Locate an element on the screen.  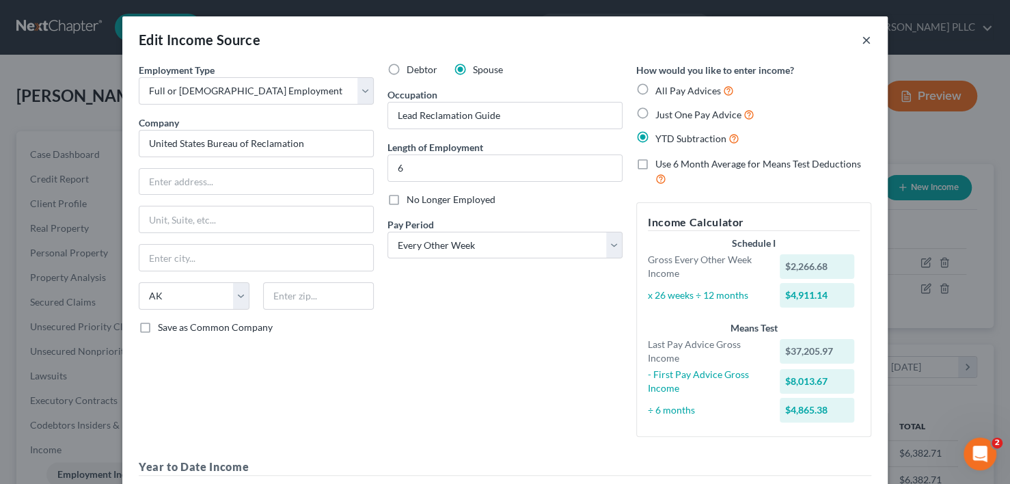
span: All Pay Advices is located at coordinates (688, 90).